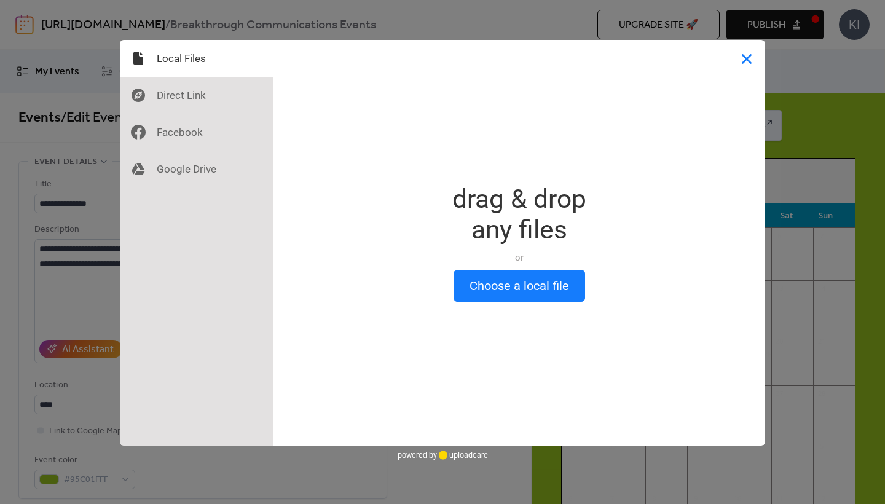  I want to click on div: Local Files, so click(197, 58).